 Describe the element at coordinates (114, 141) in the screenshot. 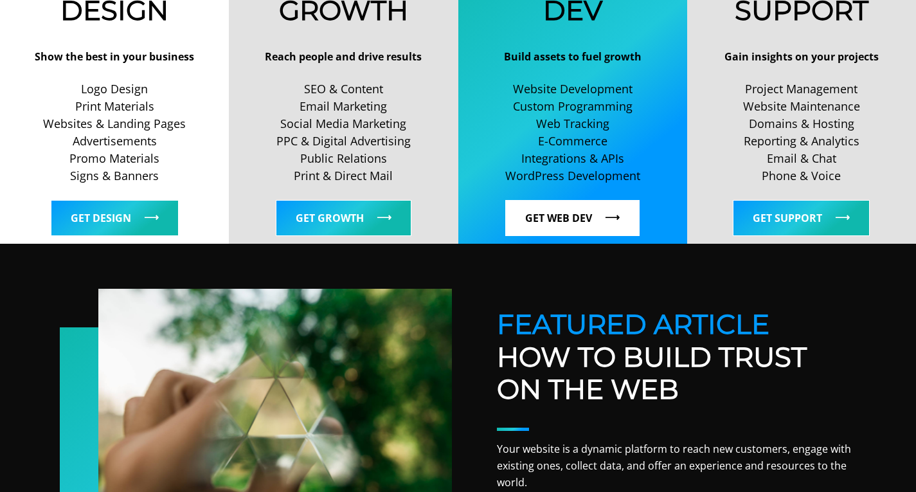

I see `a: Advertisements` at that location.